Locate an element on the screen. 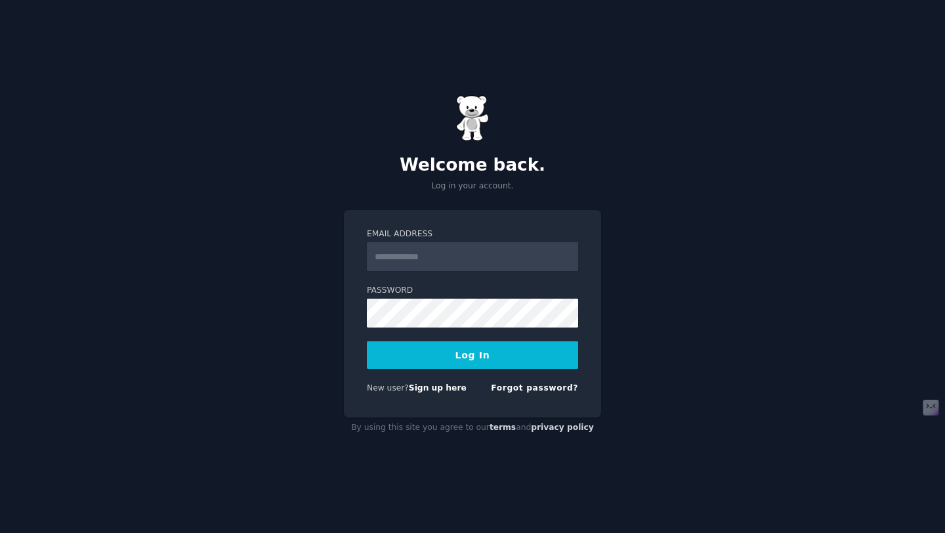  button: Log In is located at coordinates (473, 355).